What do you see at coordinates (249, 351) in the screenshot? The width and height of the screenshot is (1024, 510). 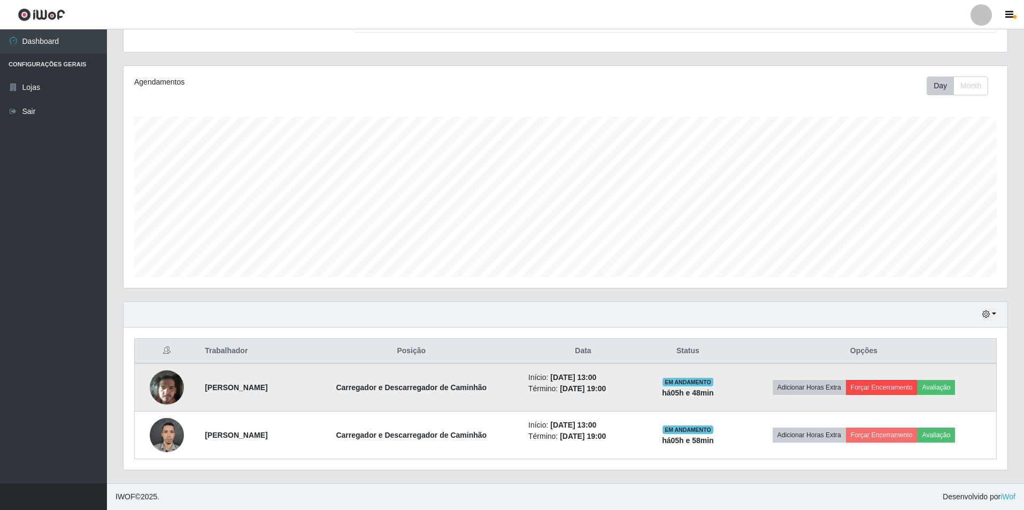 I see `th: Trabalhador` at bounding box center [249, 351].